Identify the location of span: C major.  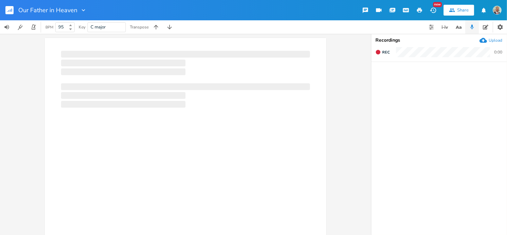
(98, 27).